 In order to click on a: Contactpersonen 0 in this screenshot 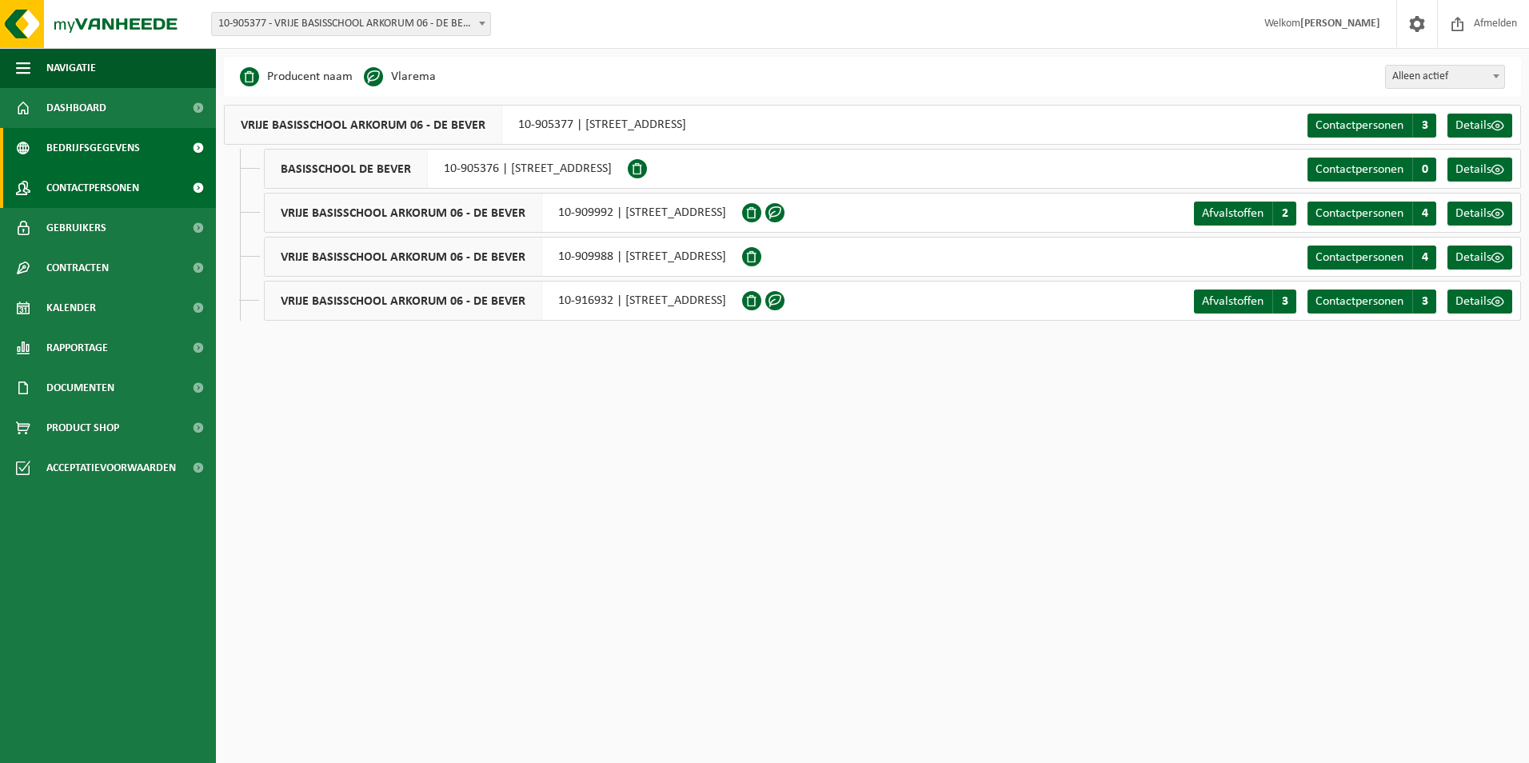, I will do `click(1372, 170)`.